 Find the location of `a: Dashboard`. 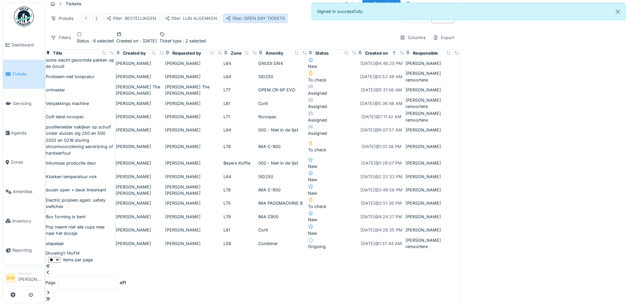

a: Dashboard is located at coordinates (24, 45).